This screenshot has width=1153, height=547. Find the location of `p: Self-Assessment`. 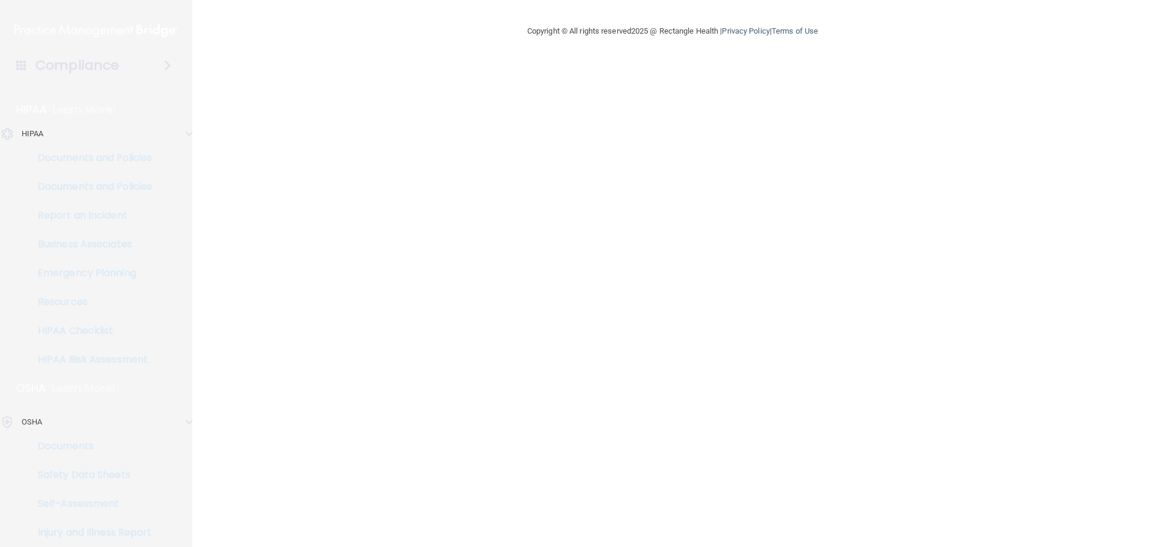

p: Self-Assessment is located at coordinates (90, 504).